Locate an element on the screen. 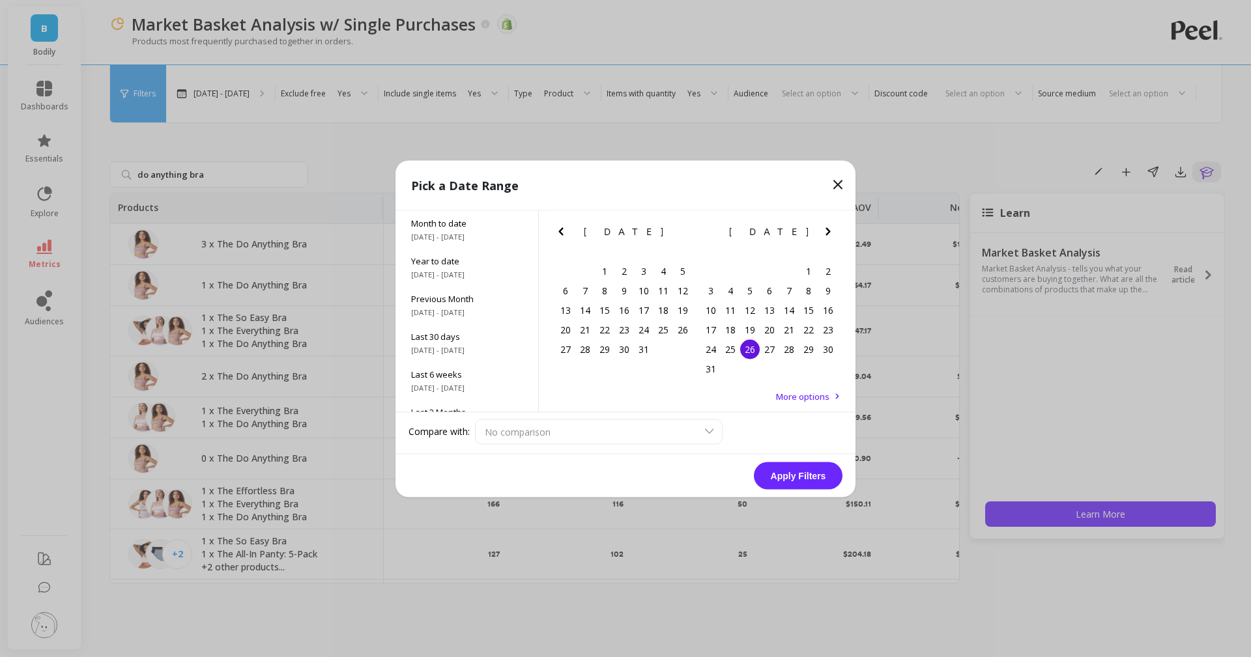  div: Choose Friday, July 25th, 2025 is located at coordinates (663, 330).